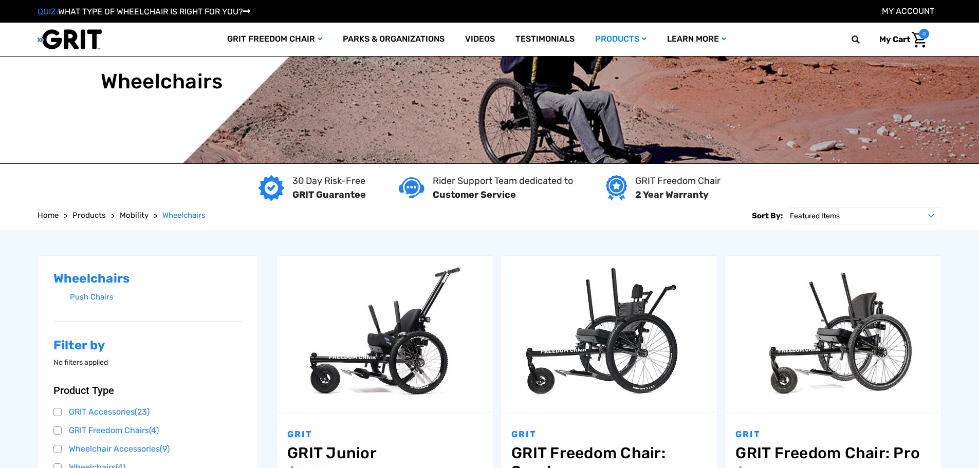 This screenshot has height=468, width=979. I want to click on span: My Cart, so click(895, 39).